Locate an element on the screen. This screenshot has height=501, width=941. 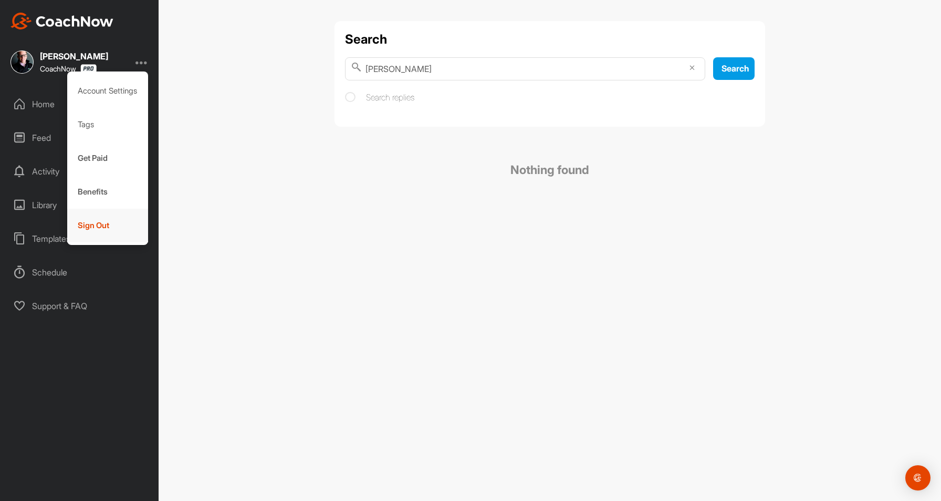
img: CoachNow is located at coordinates (62, 21).